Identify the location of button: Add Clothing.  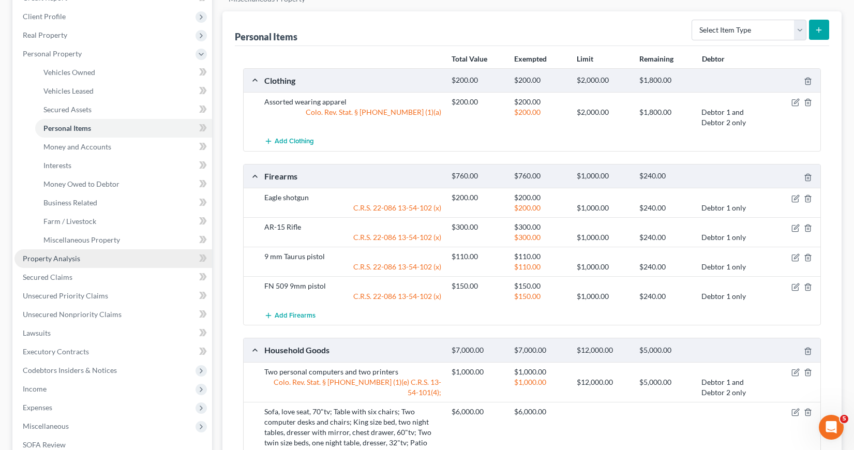
(289, 141).